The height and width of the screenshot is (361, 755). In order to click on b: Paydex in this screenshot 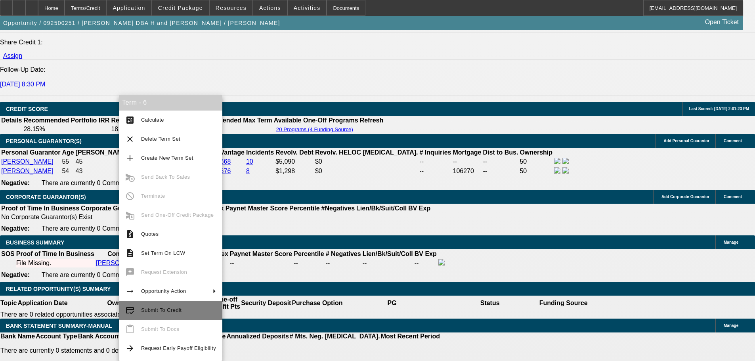, I will do `click(213, 208)`.